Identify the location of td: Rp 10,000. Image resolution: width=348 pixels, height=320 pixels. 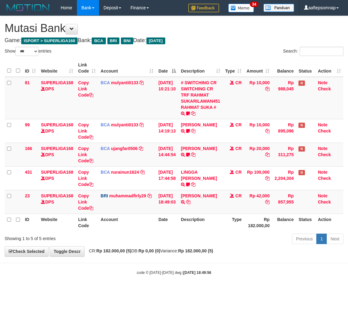
(258, 131).